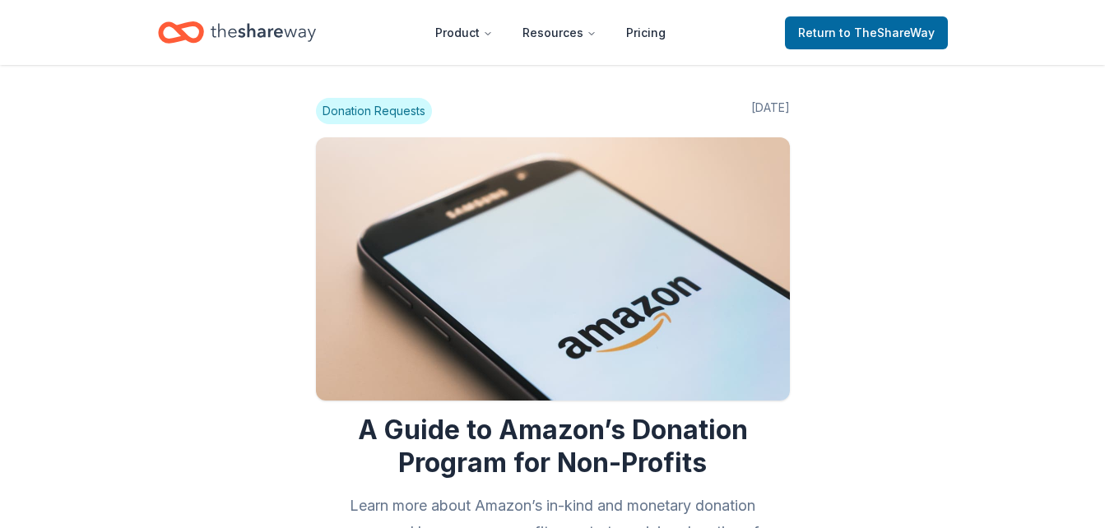 This screenshot has height=528, width=1105. I want to click on img: Image for A Guide to Amazon’s Donation Program for Non-Profits, so click(553, 269).